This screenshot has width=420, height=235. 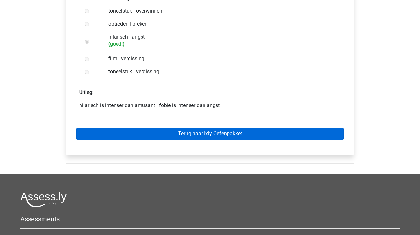 I want to click on strong: Uitleg:, so click(x=86, y=92).